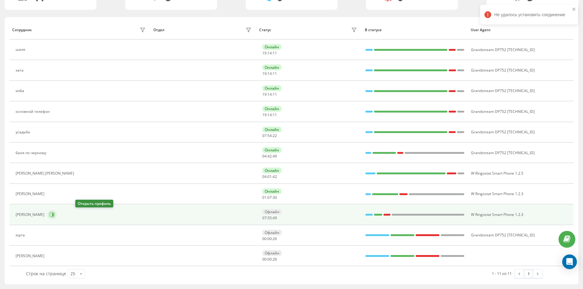  Describe the element at coordinates (497, 173) in the screenshot. I see `span: W Ringostat Smart Phone 1.2.5` at that location.